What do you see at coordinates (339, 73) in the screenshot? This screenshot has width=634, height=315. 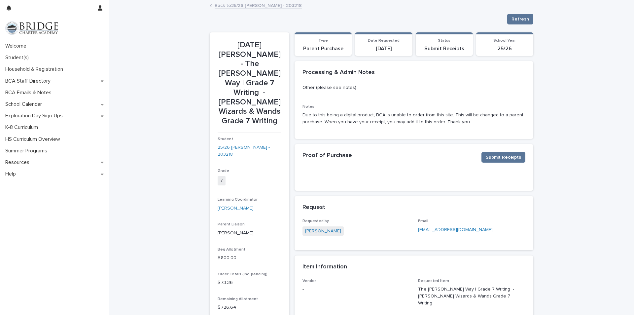 I see `h2: Processing & Admin Notes` at bounding box center [339, 73].